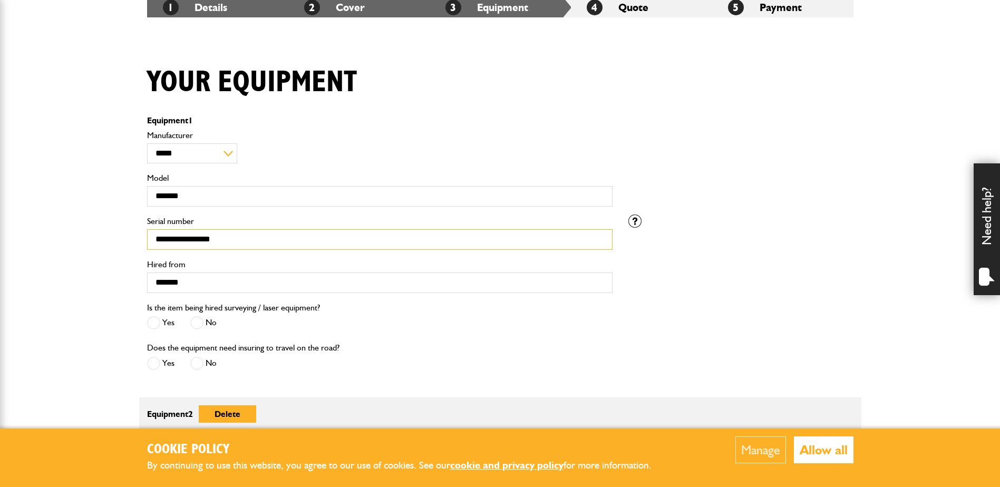 This screenshot has width=1000, height=487. What do you see at coordinates (823, 450) in the screenshot?
I see `button: Allow all` at bounding box center [823, 450].